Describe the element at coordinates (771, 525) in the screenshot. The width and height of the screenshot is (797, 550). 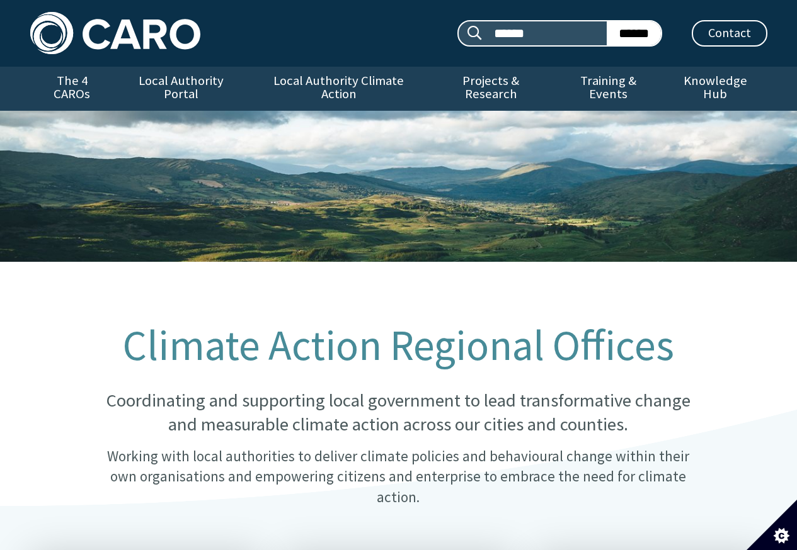
I see `button: Set cookie preferences` at that location.